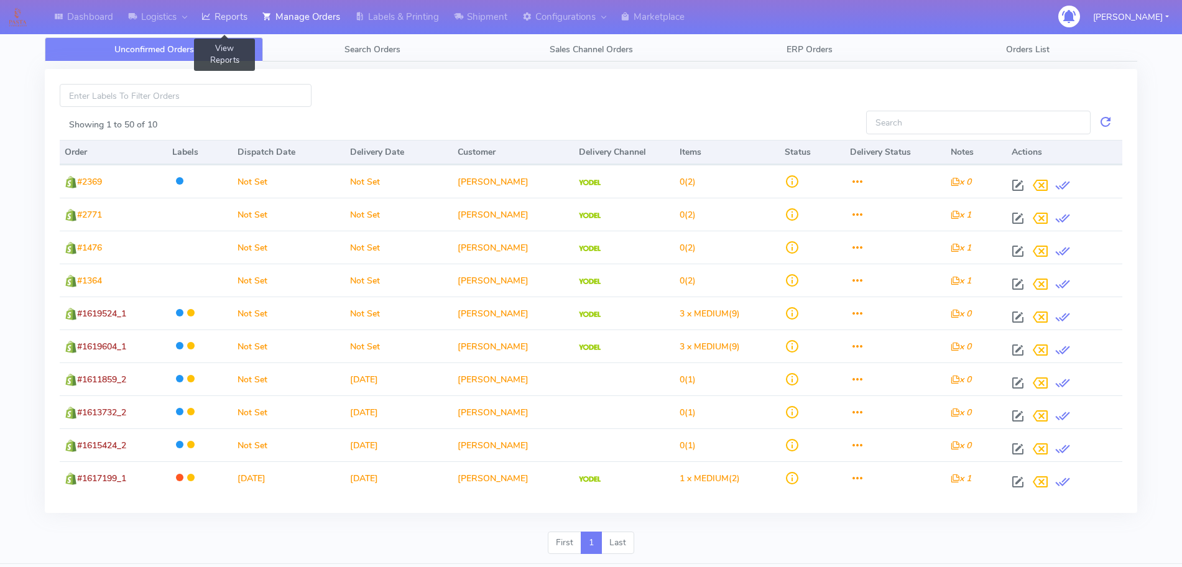 This screenshot has width=1182, height=567. Describe the element at coordinates (895, 152) in the screenshot. I see `th: Delivery Status` at that location.